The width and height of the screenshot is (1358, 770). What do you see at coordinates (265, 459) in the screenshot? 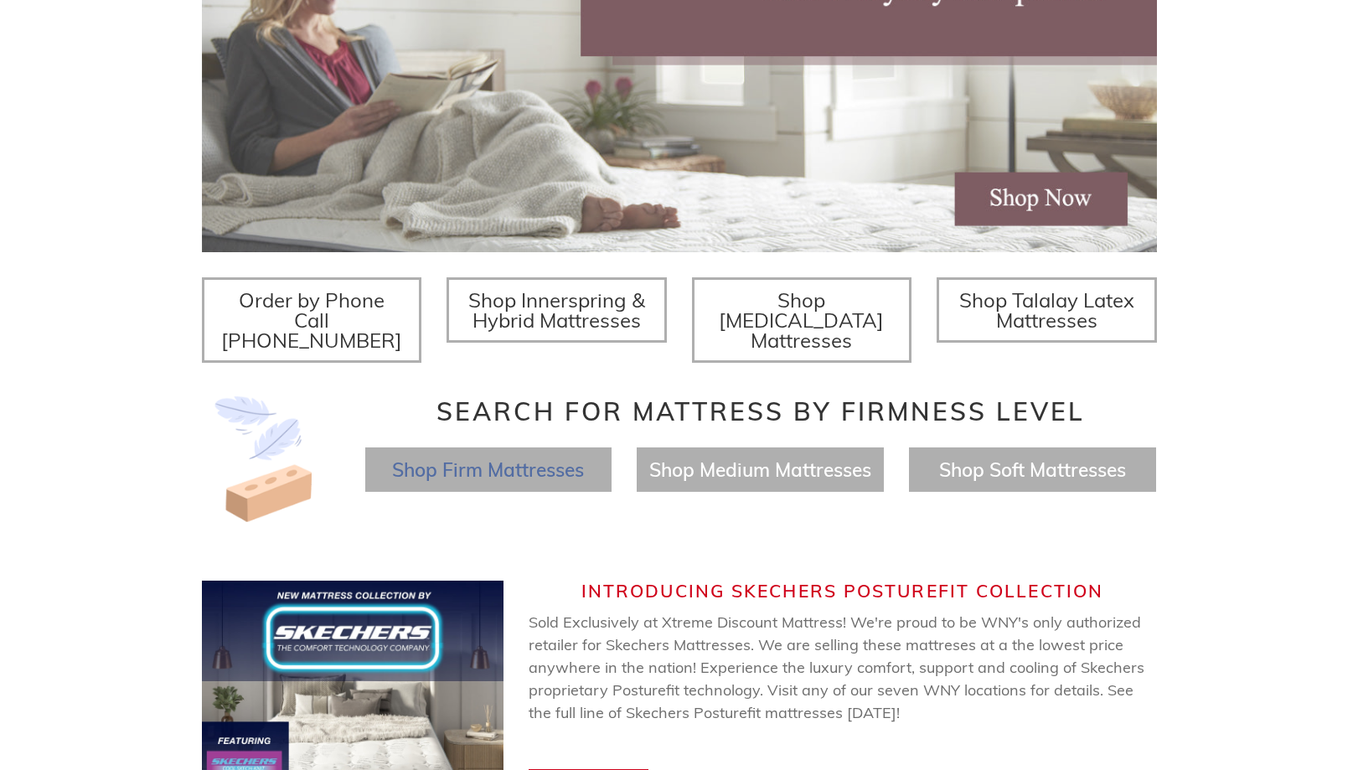
I see `img: Image-of-brick- and-feather-representing-firm-and-soft-feel` at bounding box center [265, 459].